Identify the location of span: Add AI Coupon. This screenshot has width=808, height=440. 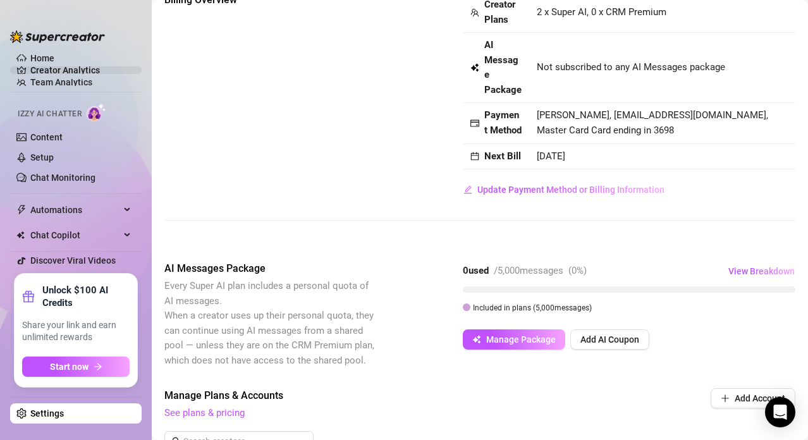
(610, 340).